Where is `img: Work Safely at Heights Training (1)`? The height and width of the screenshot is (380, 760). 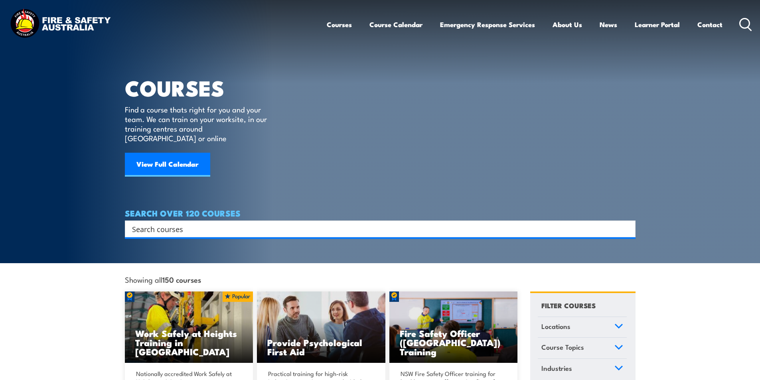 img: Work Safely at Heights Training (1) is located at coordinates (189, 327).